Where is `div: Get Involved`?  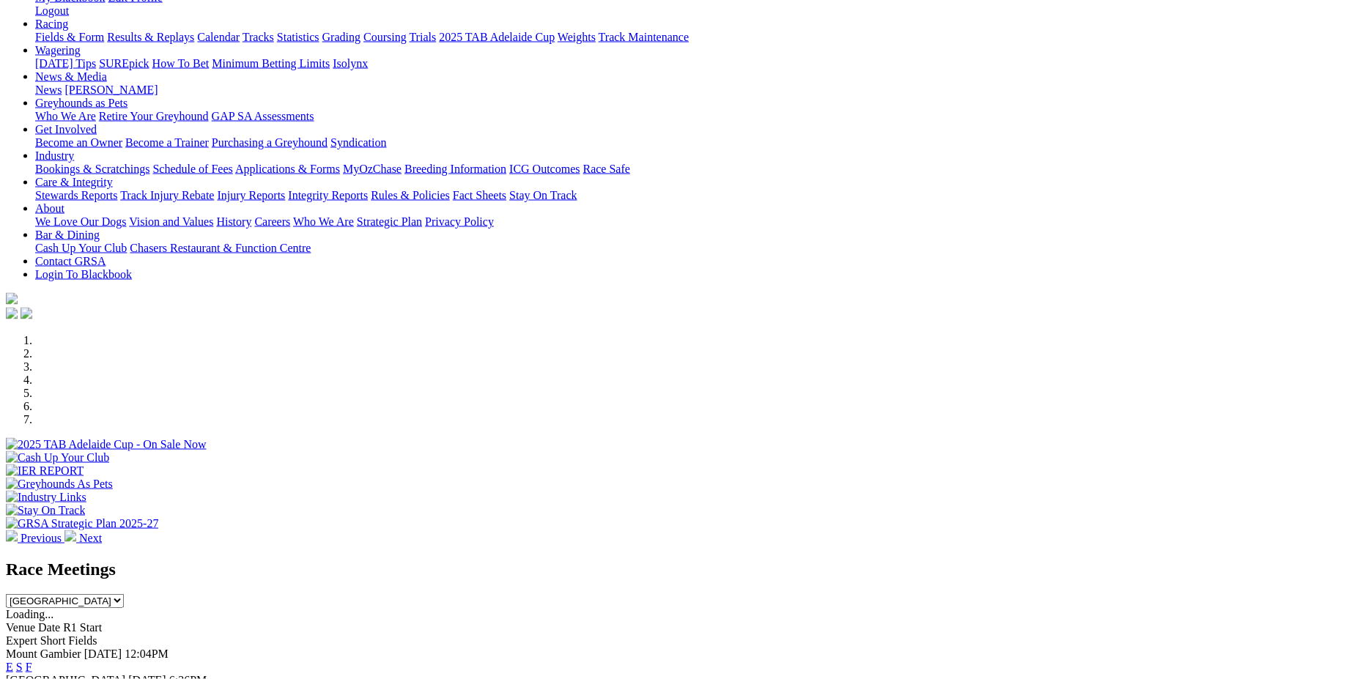 div: Get Involved is located at coordinates (693, 143).